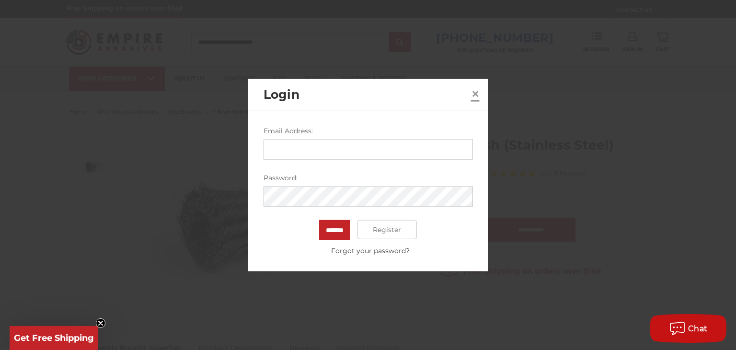  I want to click on button: Close teaser, so click(101, 323).